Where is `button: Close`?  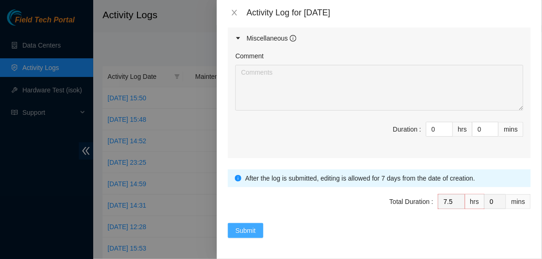 button: Close is located at coordinates (235, 13).